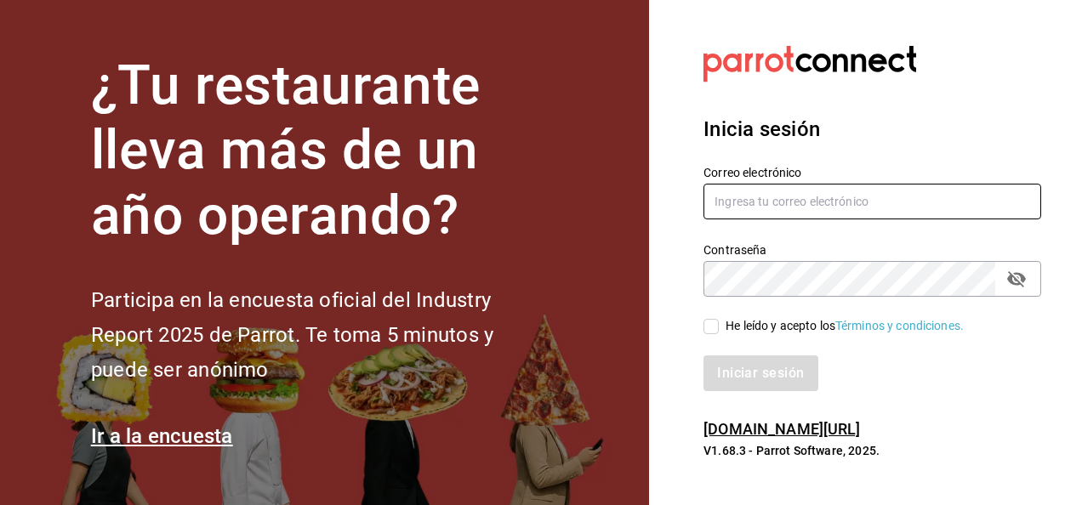 This screenshot has height=505, width=1082. What do you see at coordinates (1016, 279) in the screenshot?
I see `button: passwordField` at bounding box center [1016, 279].